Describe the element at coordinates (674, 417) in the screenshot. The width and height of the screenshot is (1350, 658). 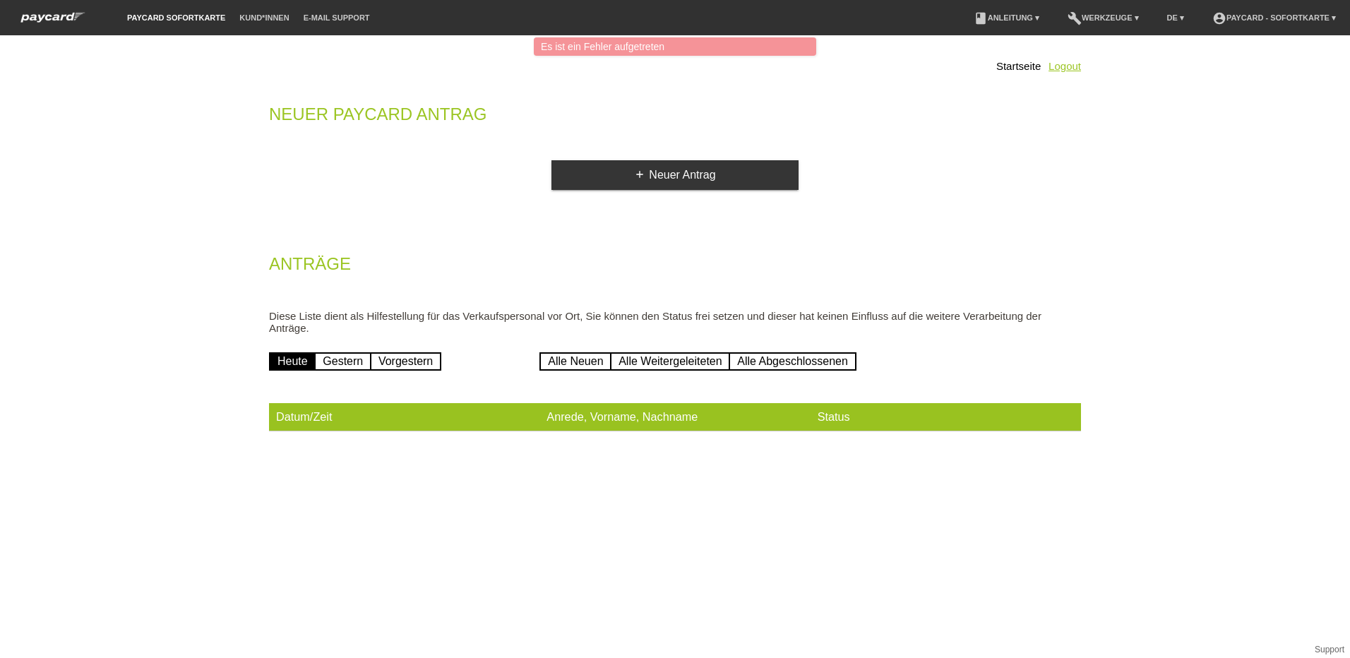
I see `th: Anrede, Vorname, Nachname` at that location.